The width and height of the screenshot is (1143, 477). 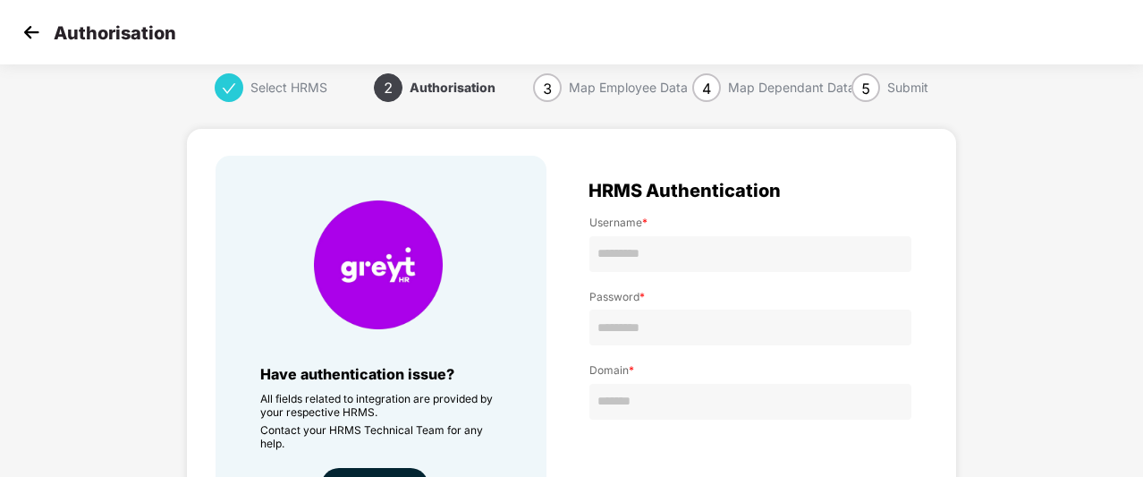 I want to click on img: svg+xml;base64,PHN2ZyB4bWxucz0iaHR0cDovL3d3dy53My5vcmcvMjAwMC9zdmciIHdpZHRoPSIzMCIgaGVpZ2h0PSIzMC..., so click(x=31, y=32).